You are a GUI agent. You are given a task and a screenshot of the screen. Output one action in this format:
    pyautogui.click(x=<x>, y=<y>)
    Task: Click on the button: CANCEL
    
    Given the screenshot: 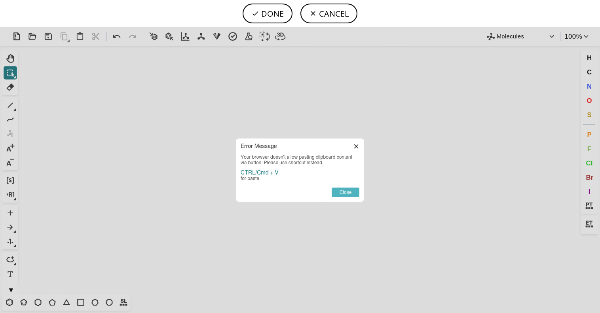 What is the action you would take?
    pyautogui.click(x=329, y=13)
    